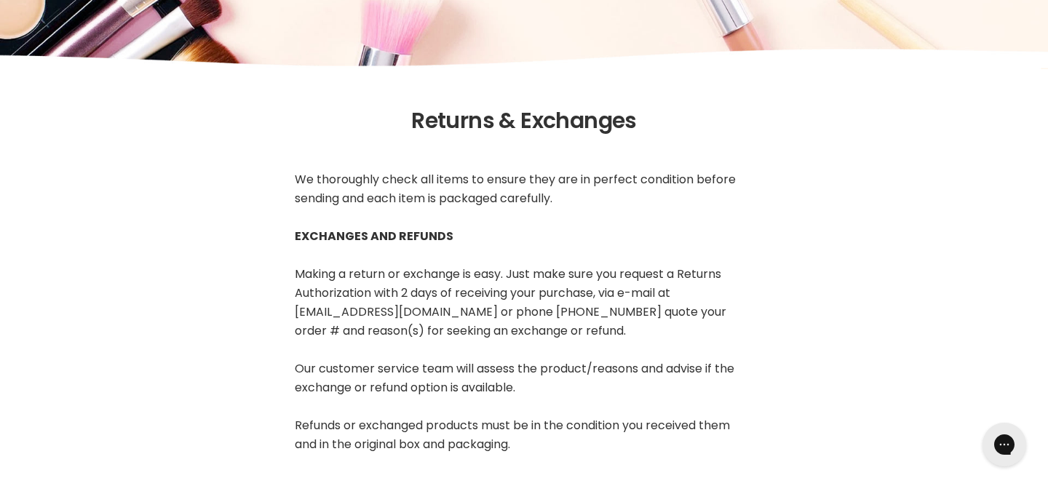 This screenshot has width=1048, height=486. Describe the element at coordinates (512, 434) in the screenshot. I see `span: Refunds or exchanged products must be in the condition you received them and in the original box ...` at that location.